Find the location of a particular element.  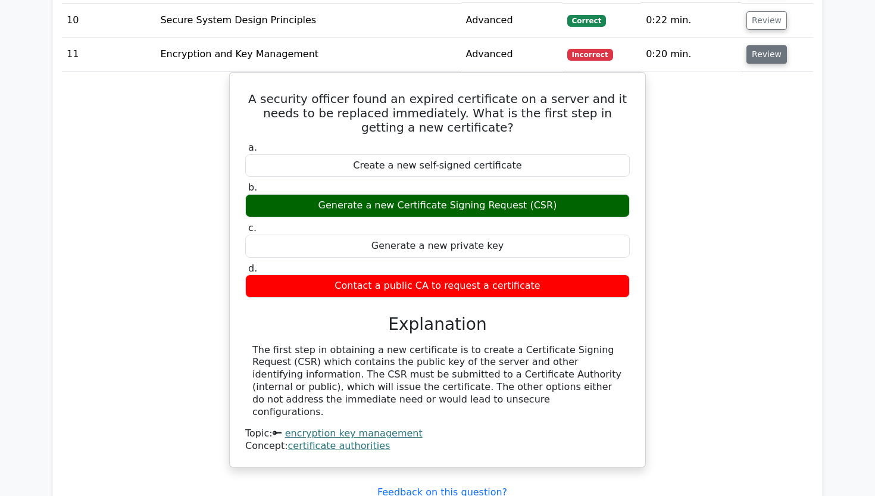

span: c. is located at coordinates (252, 227).